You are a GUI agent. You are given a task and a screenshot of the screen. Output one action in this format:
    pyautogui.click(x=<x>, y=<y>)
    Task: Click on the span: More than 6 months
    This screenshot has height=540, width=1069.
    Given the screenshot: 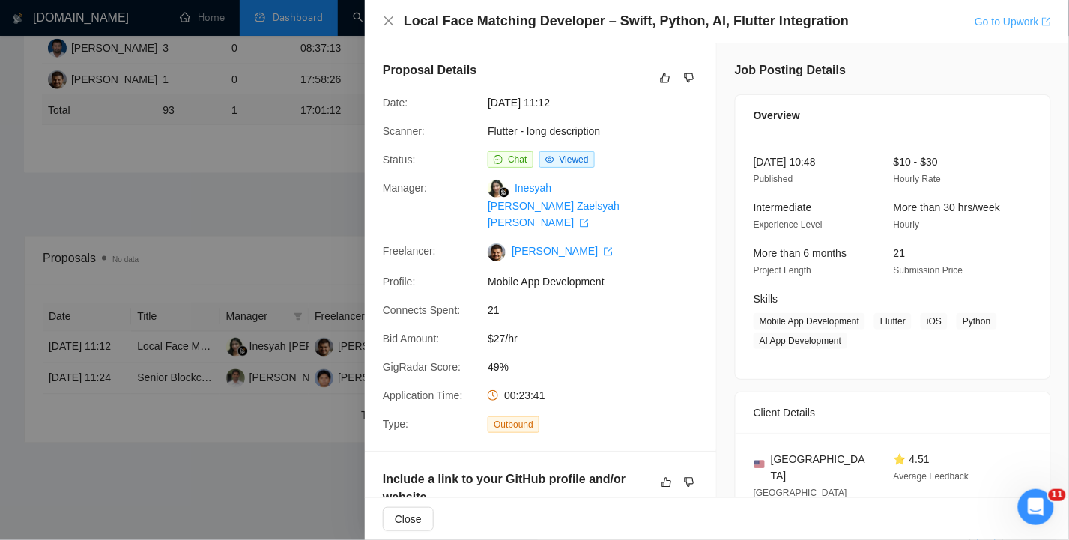 What is the action you would take?
    pyautogui.click(x=800, y=253)
    